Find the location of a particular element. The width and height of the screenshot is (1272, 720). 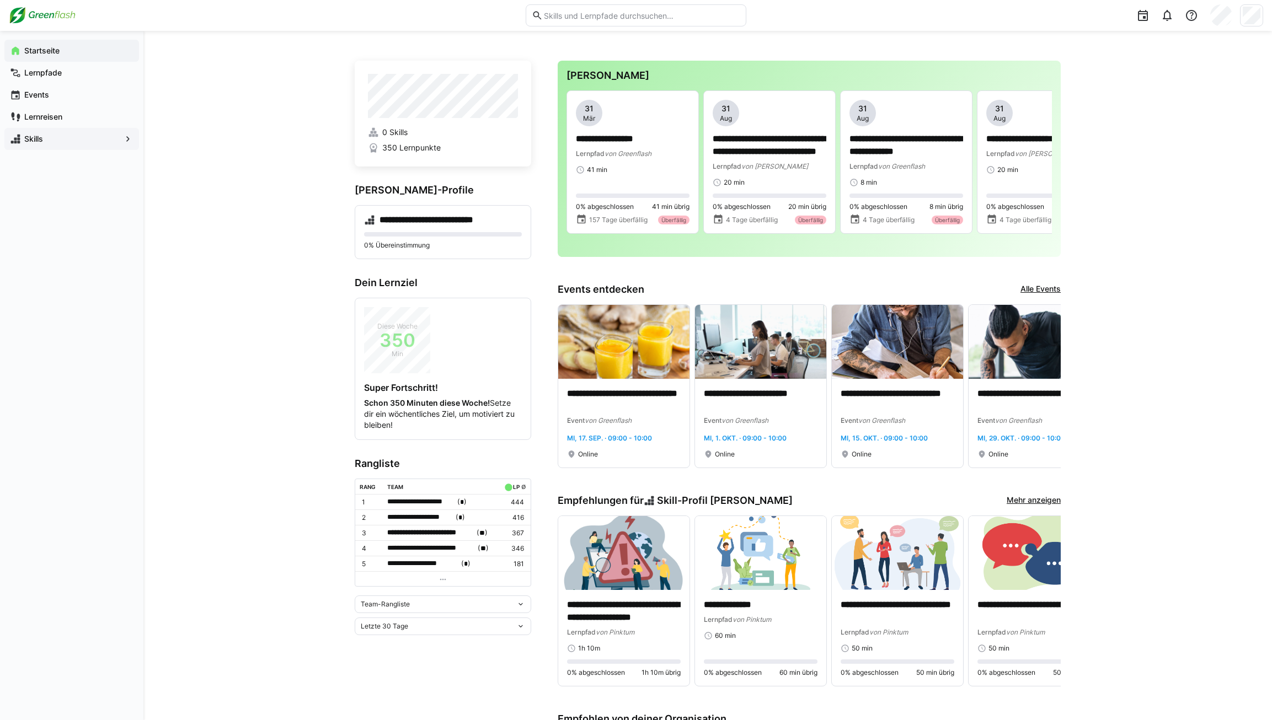

a: Mehr anzeigen is located at coordinates (1033, 501).